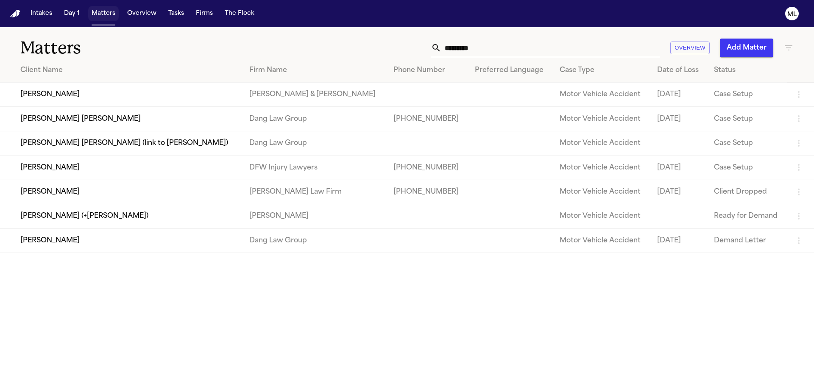  I want to click on img: Finch Logo, so click(15, 14).